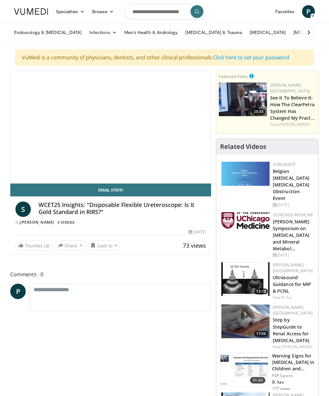 The image size is (329, 396). What do you see at coordinates (110, 190) in the screenshot?
I see `a: Email Steffi` at bounding box center [110, 190].